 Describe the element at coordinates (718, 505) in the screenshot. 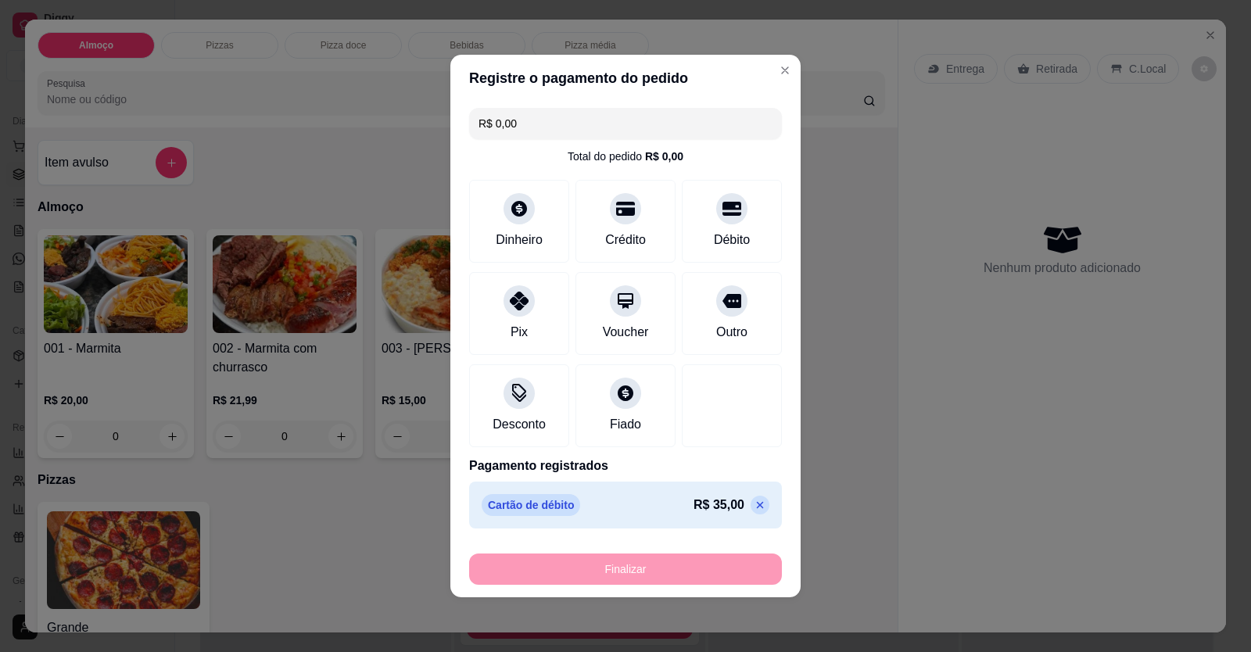

I see `p: R$ 35,00` at that location.